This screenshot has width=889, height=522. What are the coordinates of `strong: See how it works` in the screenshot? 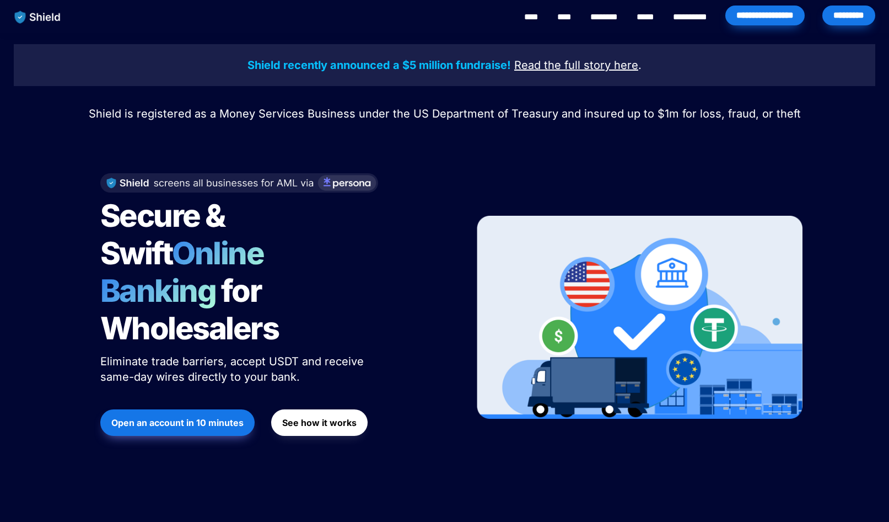 It's located at (319, 422).